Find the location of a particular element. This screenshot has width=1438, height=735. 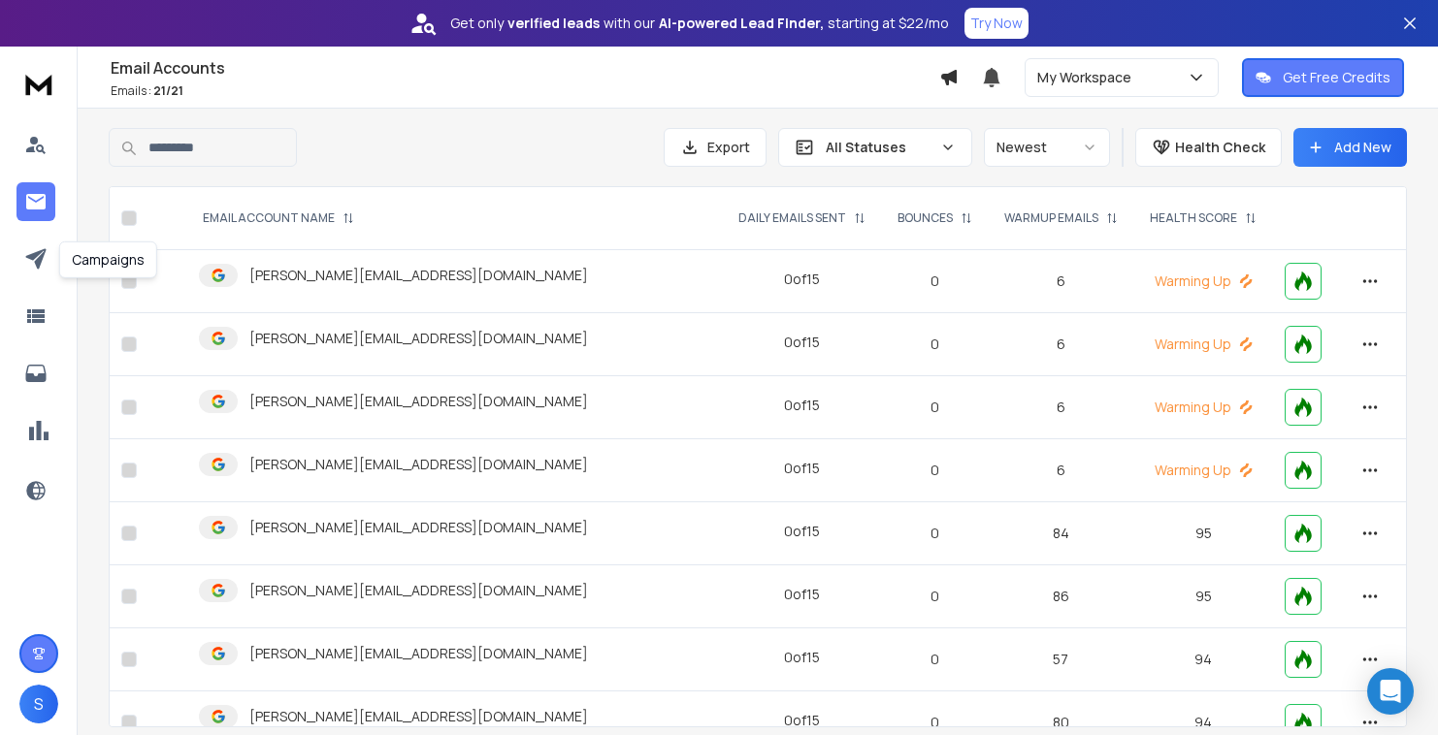

p: Health Check is located at coordinates (1220, 147).